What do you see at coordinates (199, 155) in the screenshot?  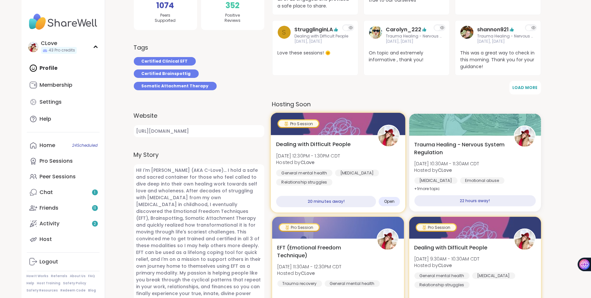 I see `label: My Story` at bounding box center [199, 155].